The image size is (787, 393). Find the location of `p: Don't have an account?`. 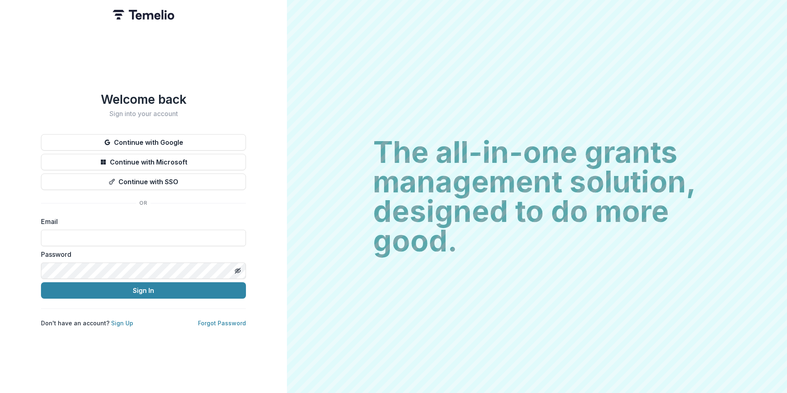

p: Don't have an account? is located at coordinates (87, 323).